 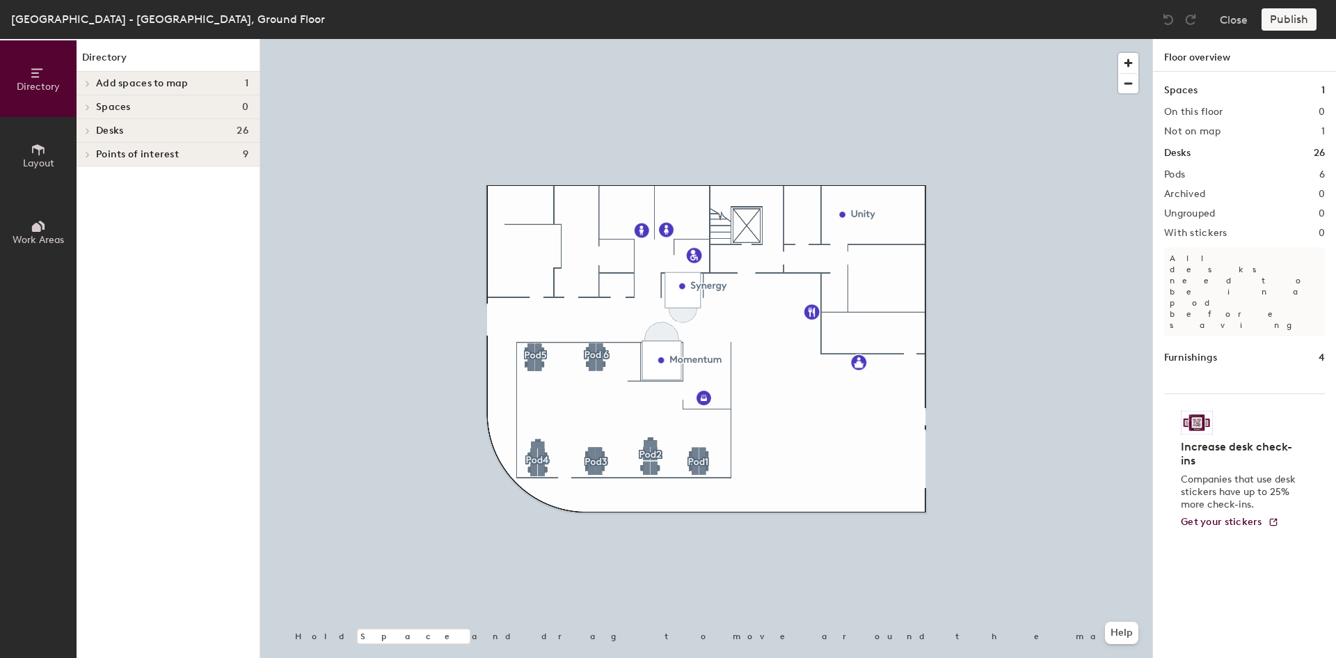 What do you see at coordinates (1323, 90) in the screenshot?
I see `h1: 1` at bounding box center [1323, 90].